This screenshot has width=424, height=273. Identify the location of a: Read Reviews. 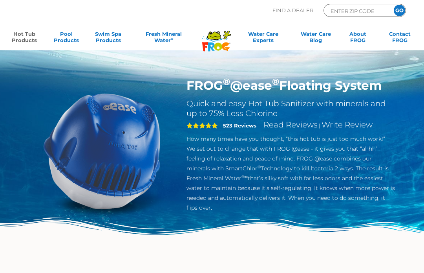
(291, 125).